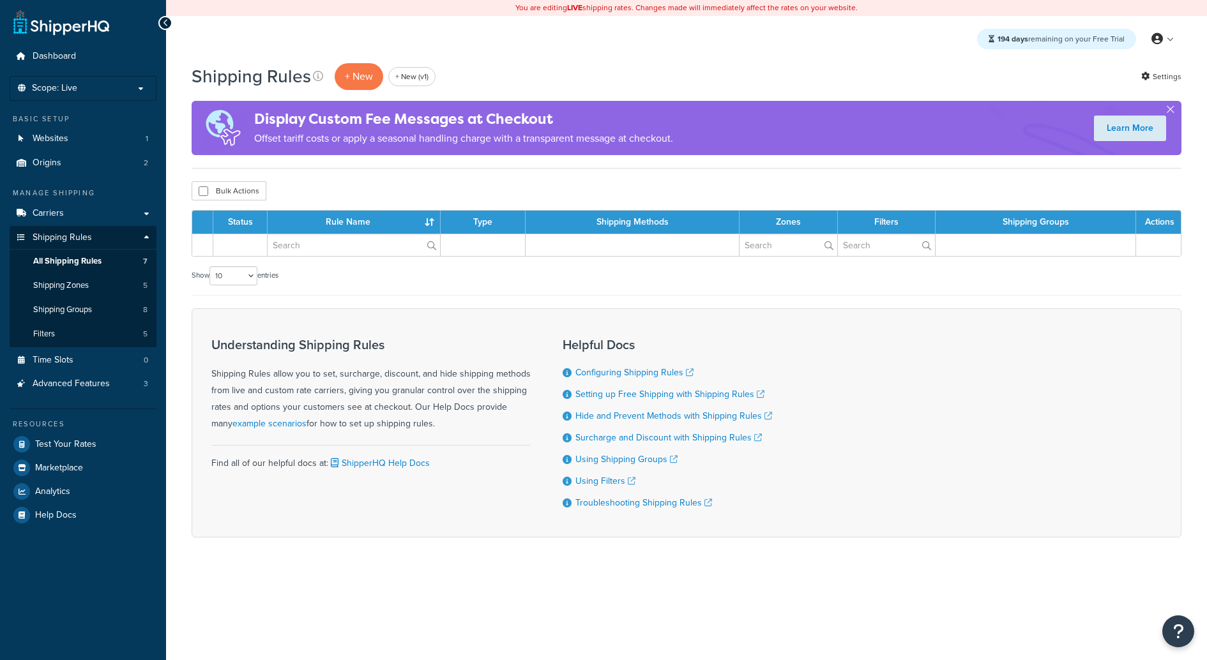  Describe the element at coordinates (605, 481) in the screenshot. I see `a: Using Filters` at that location.